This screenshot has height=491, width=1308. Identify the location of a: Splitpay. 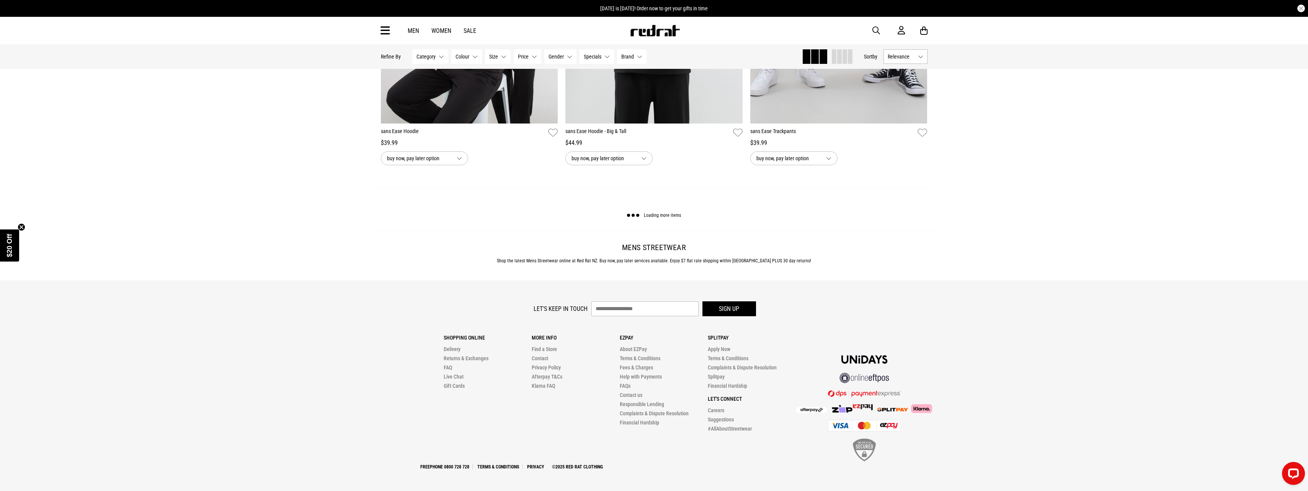
(716, 377).